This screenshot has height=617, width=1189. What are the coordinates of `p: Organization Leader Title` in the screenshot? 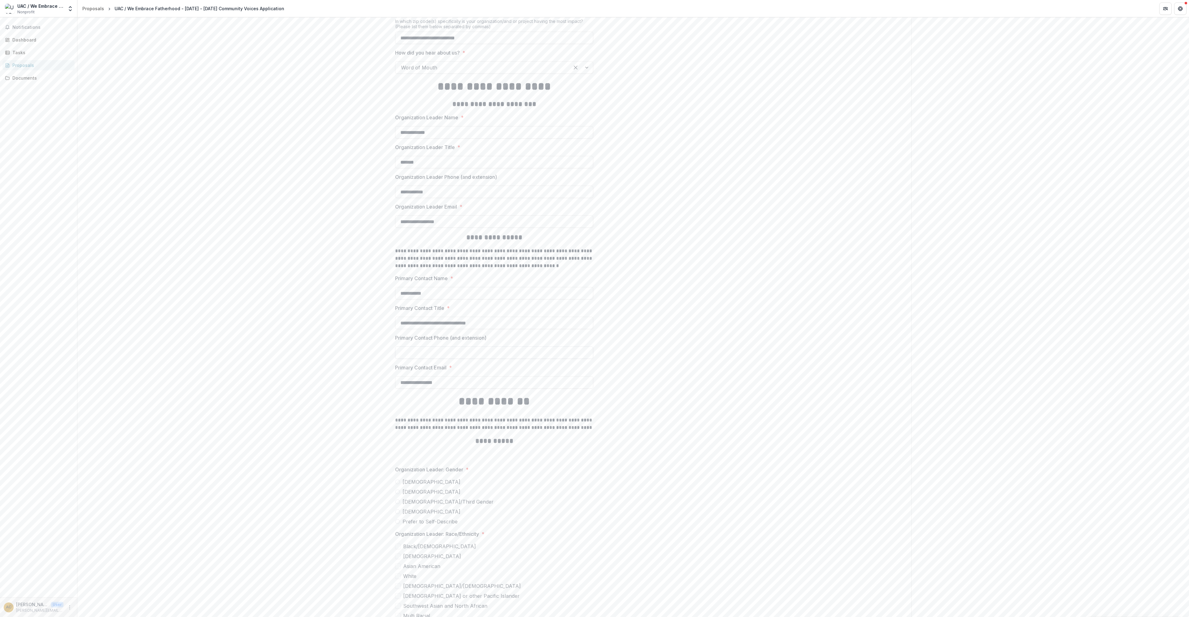 It's located at (425, 147).